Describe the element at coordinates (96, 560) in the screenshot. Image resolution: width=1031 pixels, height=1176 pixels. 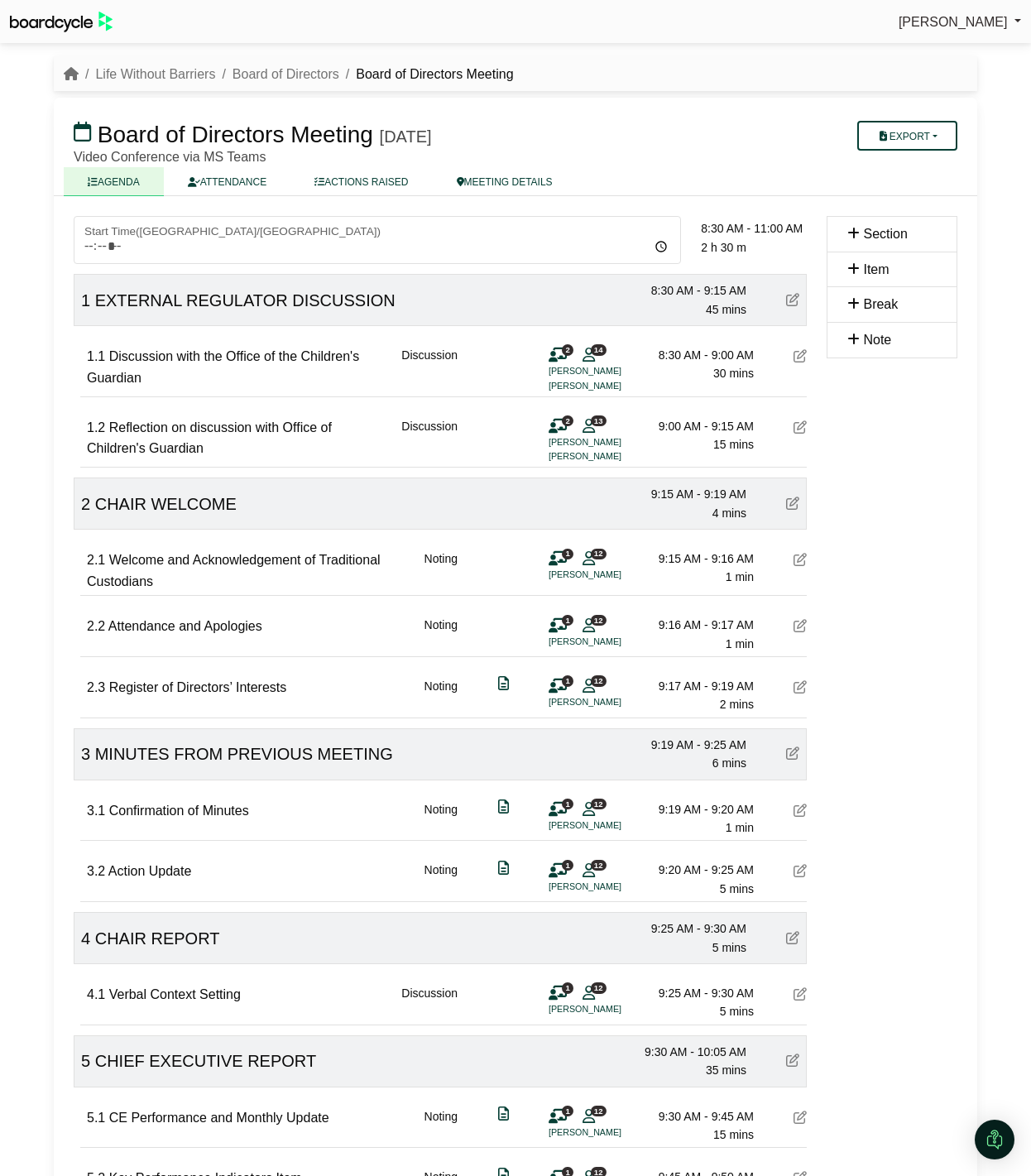
I see `span: 2.1` at that location.